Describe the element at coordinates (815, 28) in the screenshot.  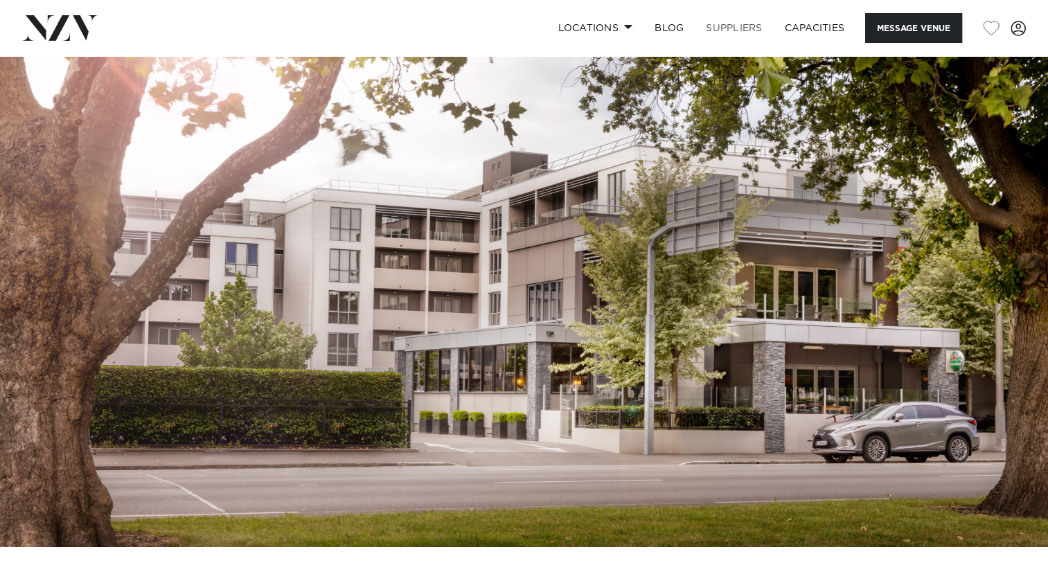
I see `a: Capacities` at that location.